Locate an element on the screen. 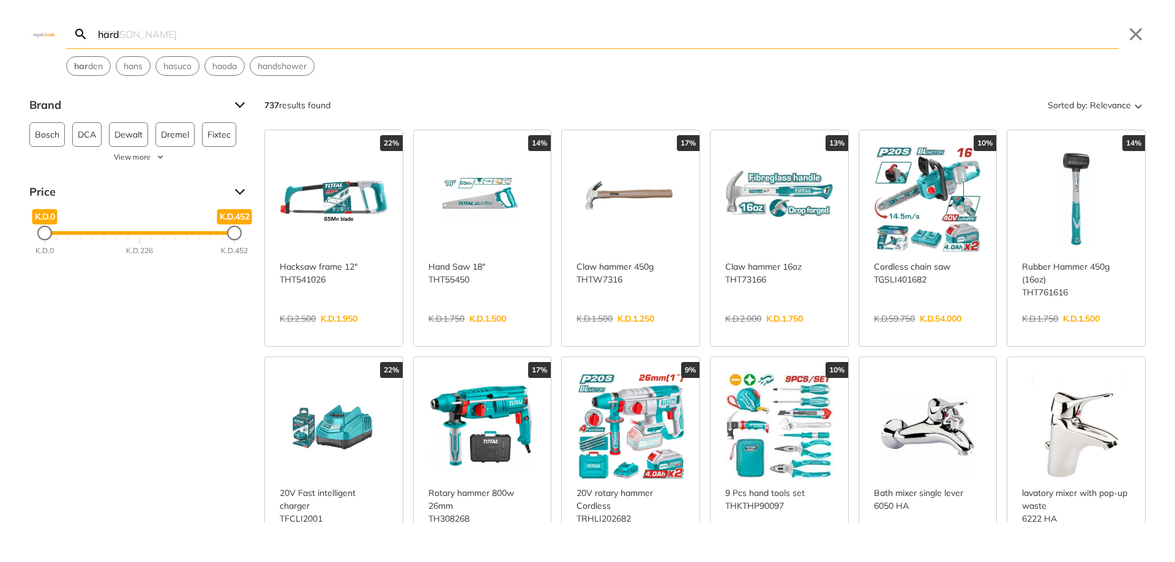  svg: Search is located at coordinates (81, 34).